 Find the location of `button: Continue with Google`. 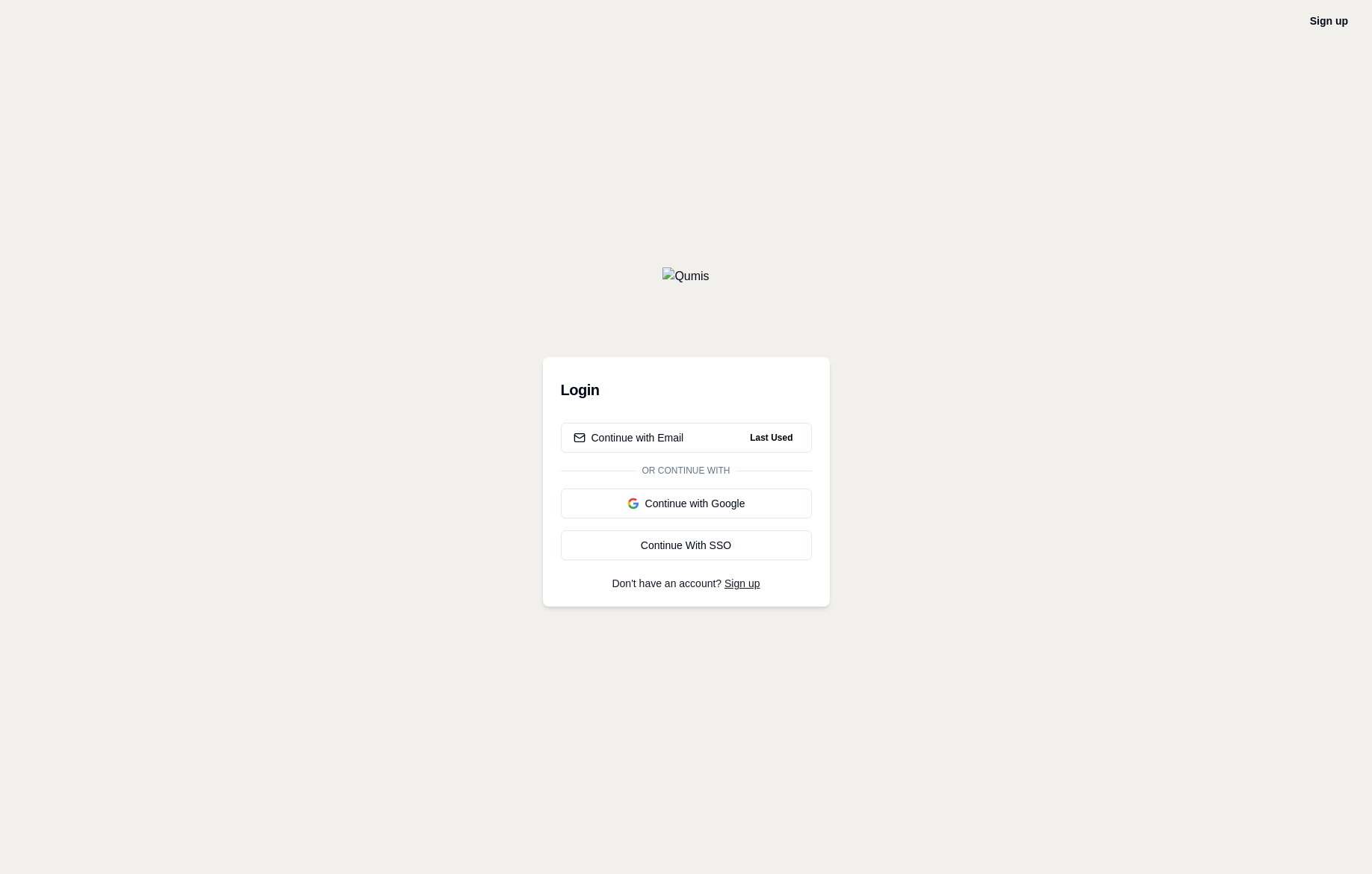

button: Continue with Google is located at coordinates (686, 503).